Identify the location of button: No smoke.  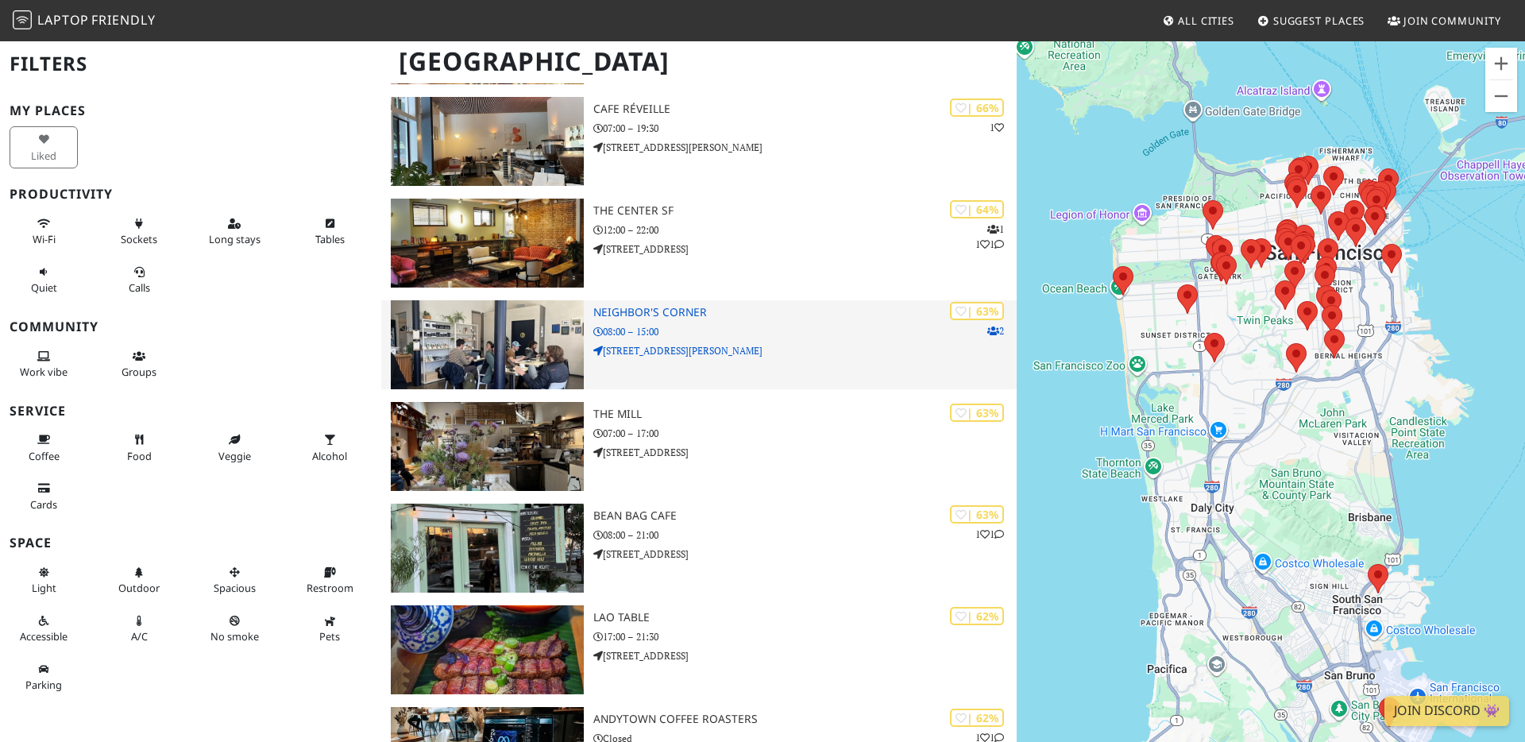
(234, 628).